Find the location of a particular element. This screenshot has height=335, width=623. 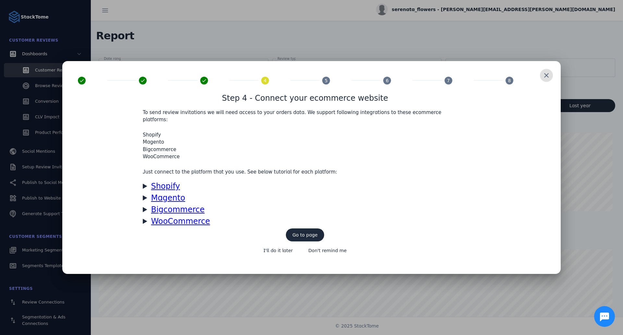

u: Shopify is located at coordinates (165, 186).